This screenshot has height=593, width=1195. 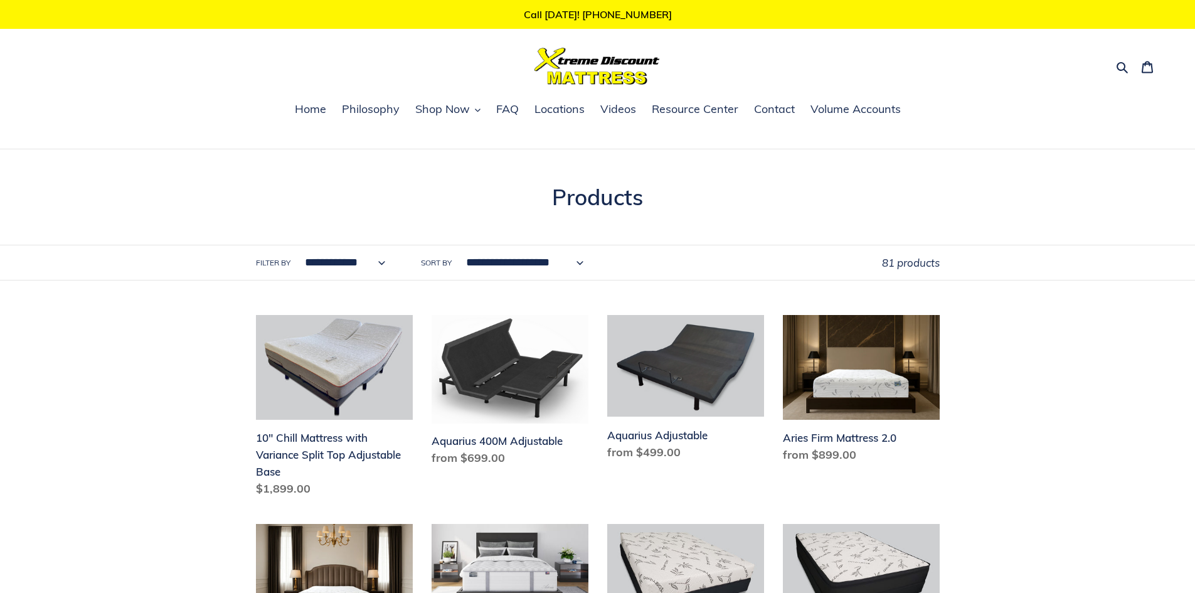 What do you see at coordinates (618, 110) in the screenshot?
I see `a: Videos` at bounding box center [618, 110].